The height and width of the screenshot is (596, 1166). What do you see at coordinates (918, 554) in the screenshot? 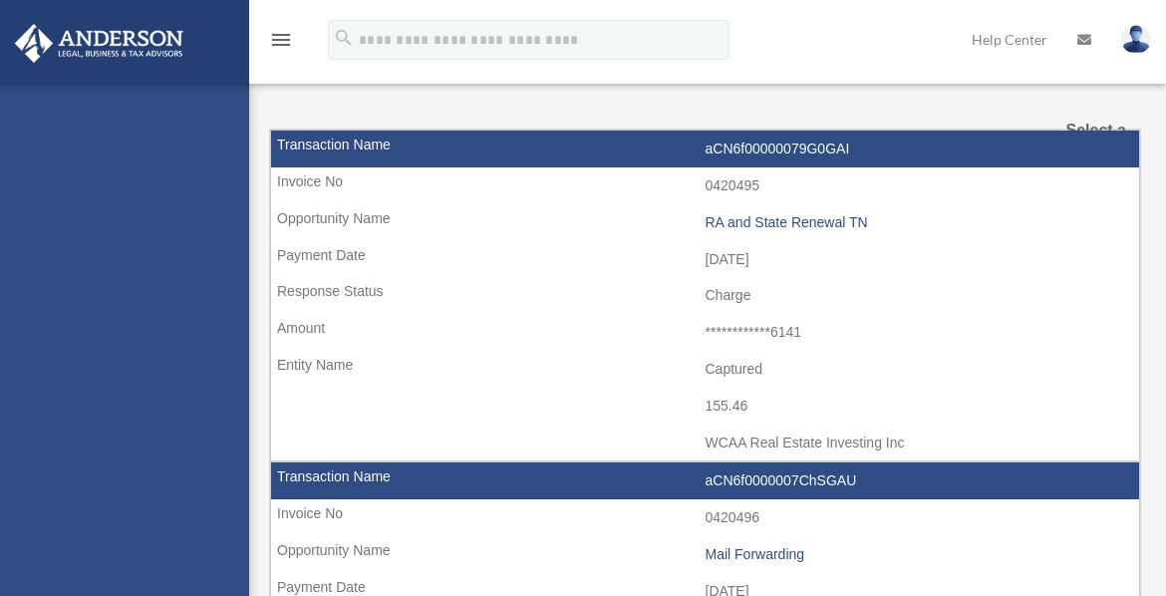
I see `div: Mail Forwarding` at bounding box center [918, 554].